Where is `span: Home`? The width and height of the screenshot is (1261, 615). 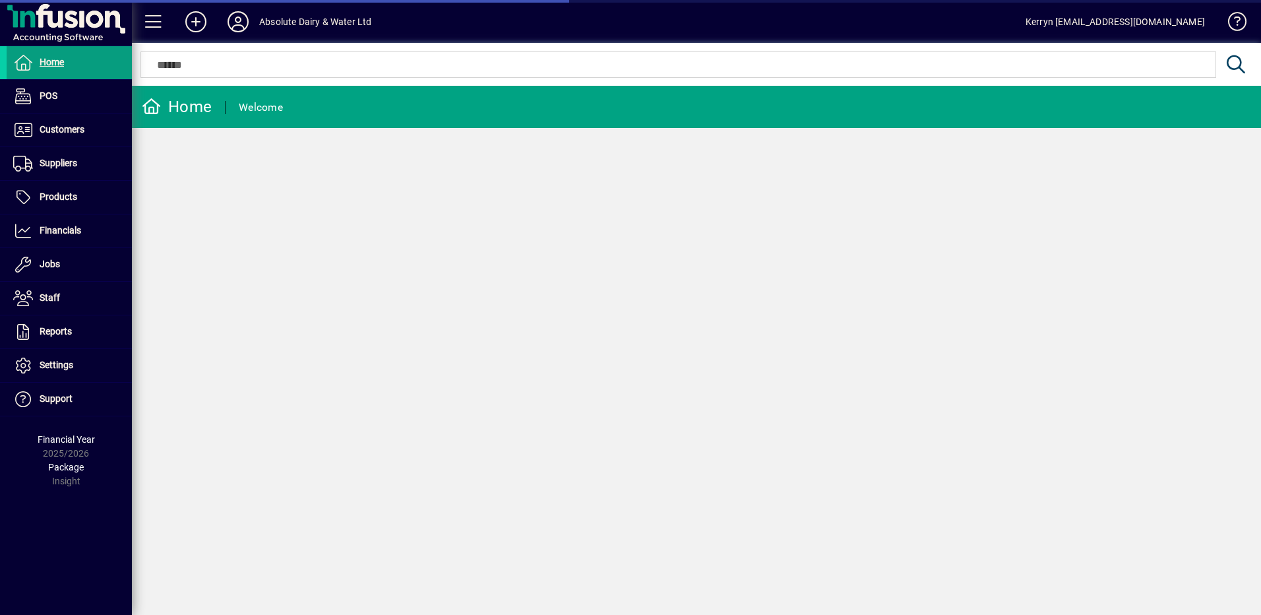 span: Home is located at coordinates (51, 62).